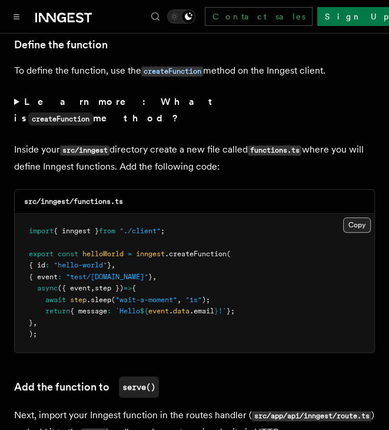  Describe the element at coordinates (85, 150) in the screenshot. I see `code: src/inngest` at that location.